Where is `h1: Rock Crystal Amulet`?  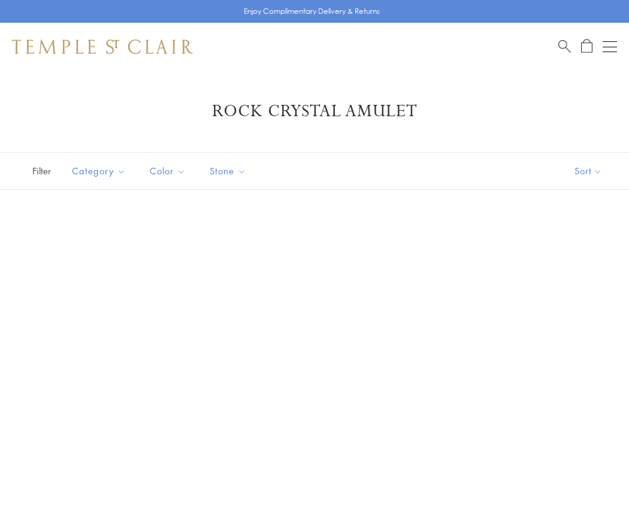 h1: Rock Crystal Amulet is located at coordinates (314, 111).